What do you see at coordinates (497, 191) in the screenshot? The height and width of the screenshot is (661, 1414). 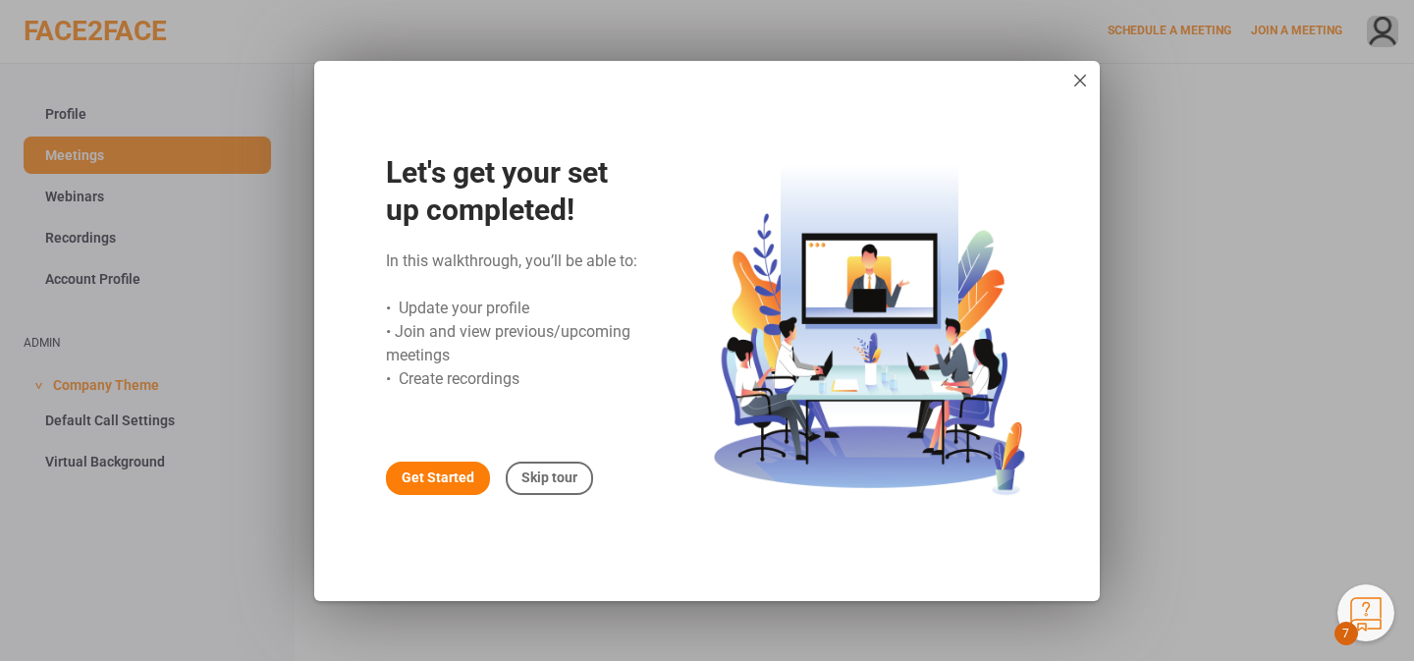 I see `span: Let's get your set up completed!` at bounding box center [497, 191].